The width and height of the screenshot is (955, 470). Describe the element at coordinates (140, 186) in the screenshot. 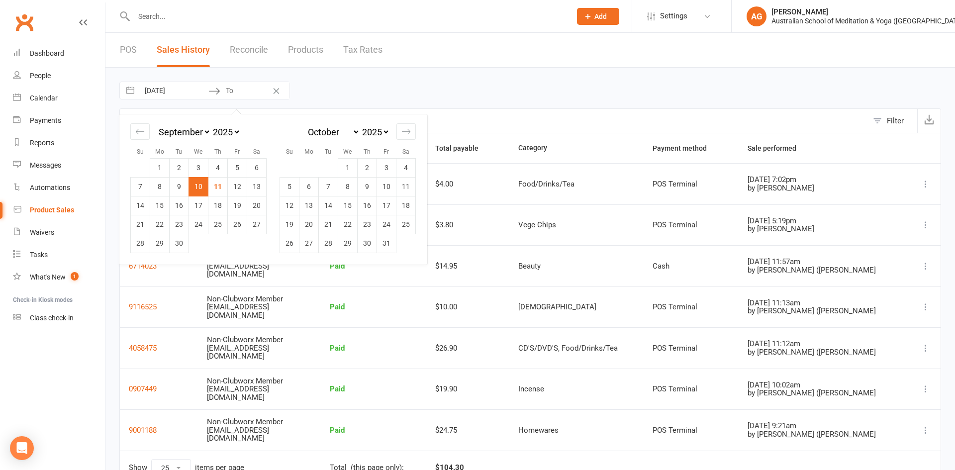

I see `td: Choose Sunday, September 7, 2025 as your check-out date. It’s available.` at that location.